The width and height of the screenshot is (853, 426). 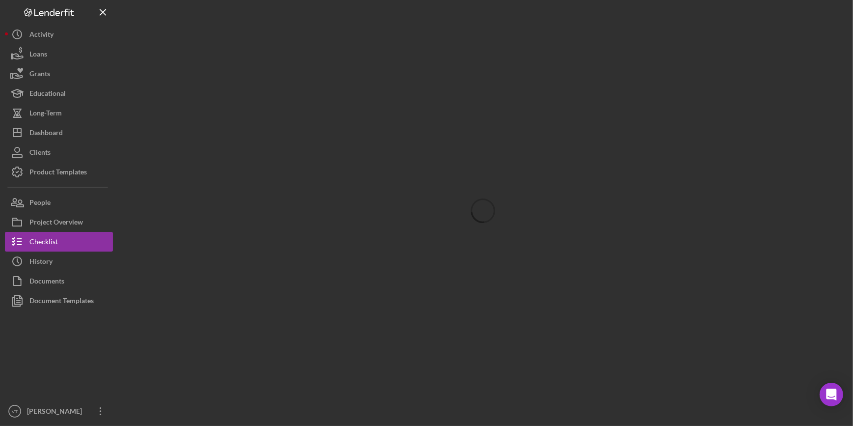 I want to click on button: Activity, so click(x=59, y=34).